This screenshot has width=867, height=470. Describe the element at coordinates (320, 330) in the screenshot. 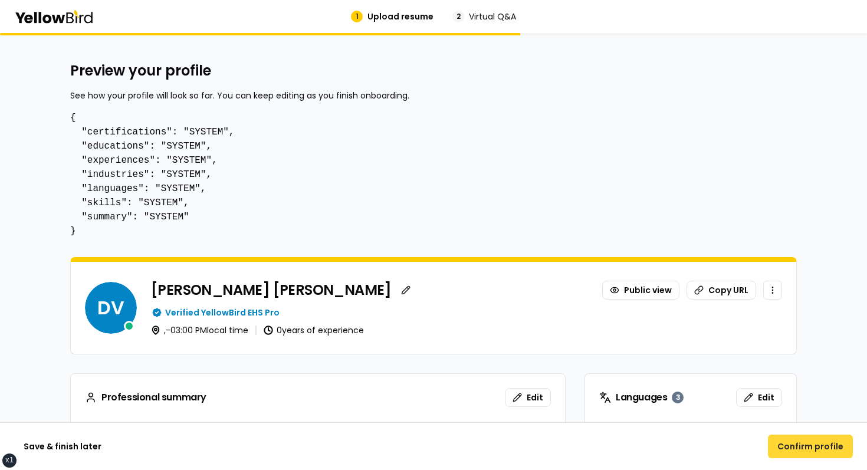

I see `p: 0 years of experience` at that location.